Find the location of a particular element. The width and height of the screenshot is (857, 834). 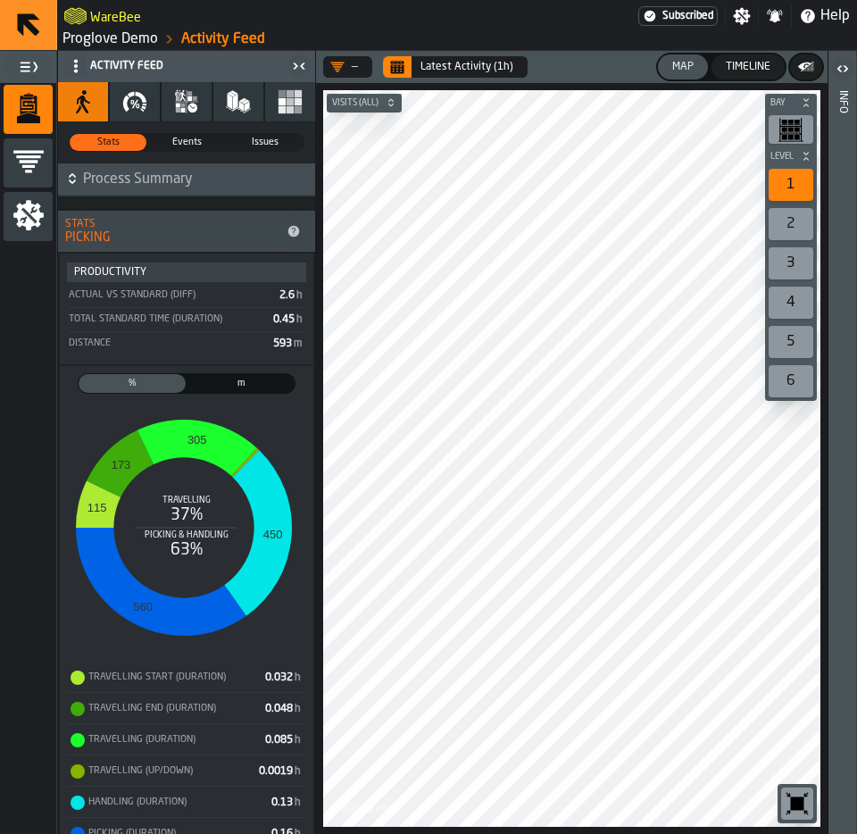

label: button-switch-multi-Process Parts is located at coordinates (132, 383).